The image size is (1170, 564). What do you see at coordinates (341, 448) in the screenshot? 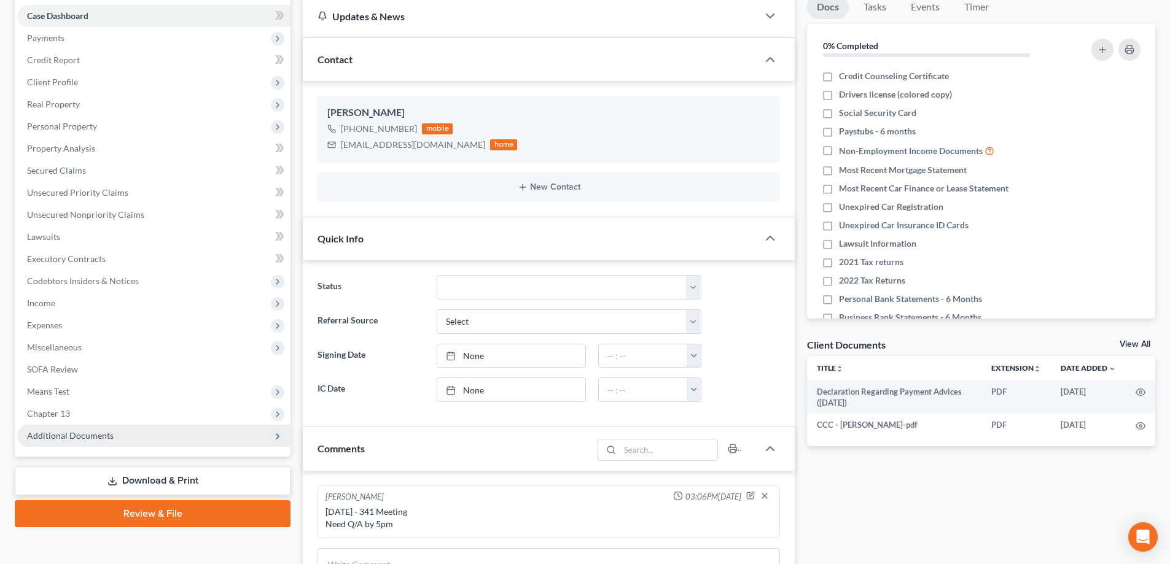
I see `span: Comments` at bounding box center [341, 448].